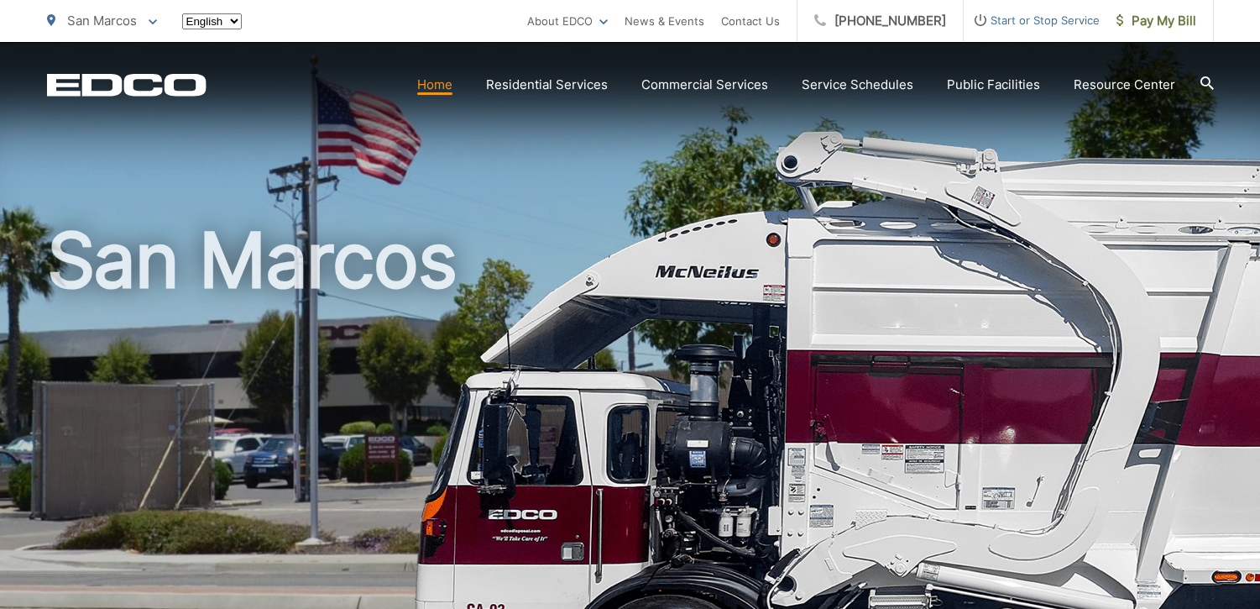 Image resolution: width=1260 pixels, height=609 pixels. I want to click on a: Residential Services, so click(547, 85).